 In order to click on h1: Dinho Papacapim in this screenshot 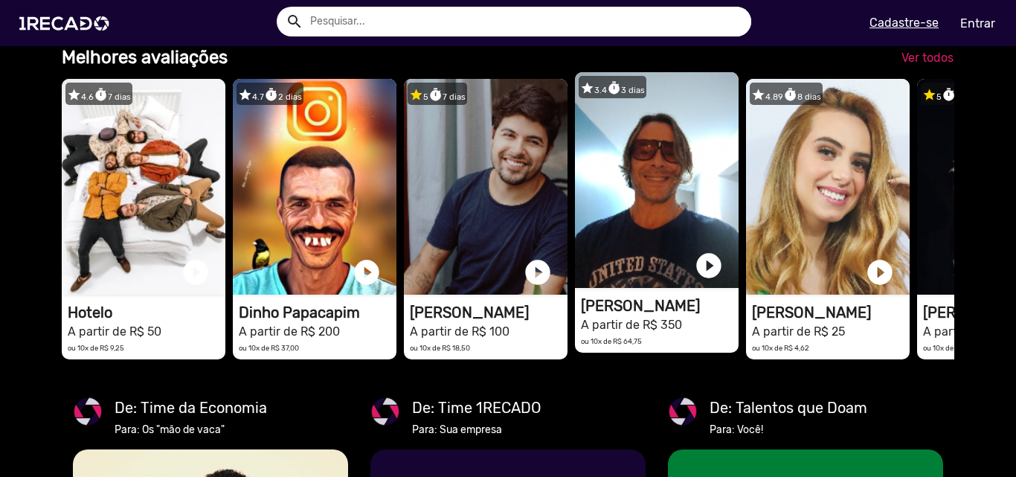, I will do `click(318, 312)`.